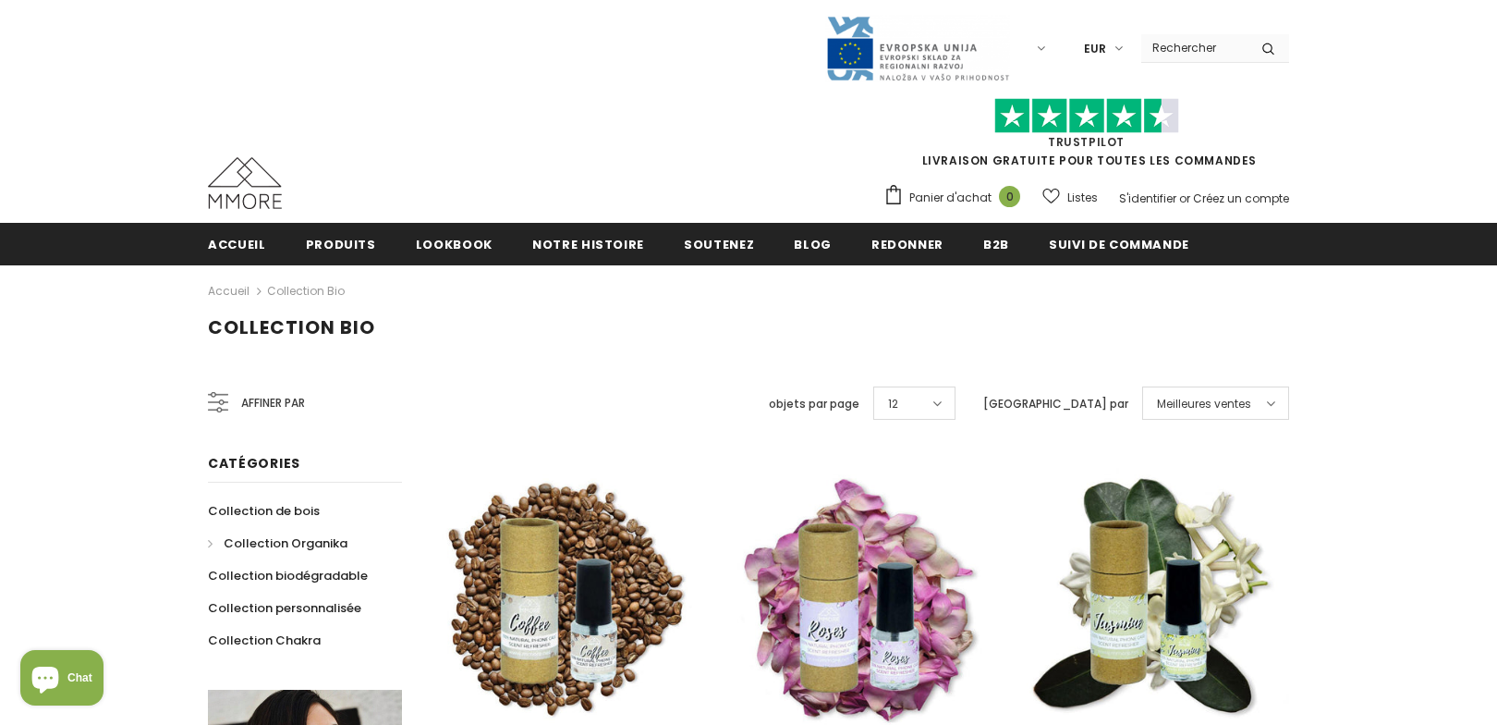  What do you see at coordinates (287, 575) in the screenshot?
I see `a: Collection biodégradable` at bounding box center [287, 575].